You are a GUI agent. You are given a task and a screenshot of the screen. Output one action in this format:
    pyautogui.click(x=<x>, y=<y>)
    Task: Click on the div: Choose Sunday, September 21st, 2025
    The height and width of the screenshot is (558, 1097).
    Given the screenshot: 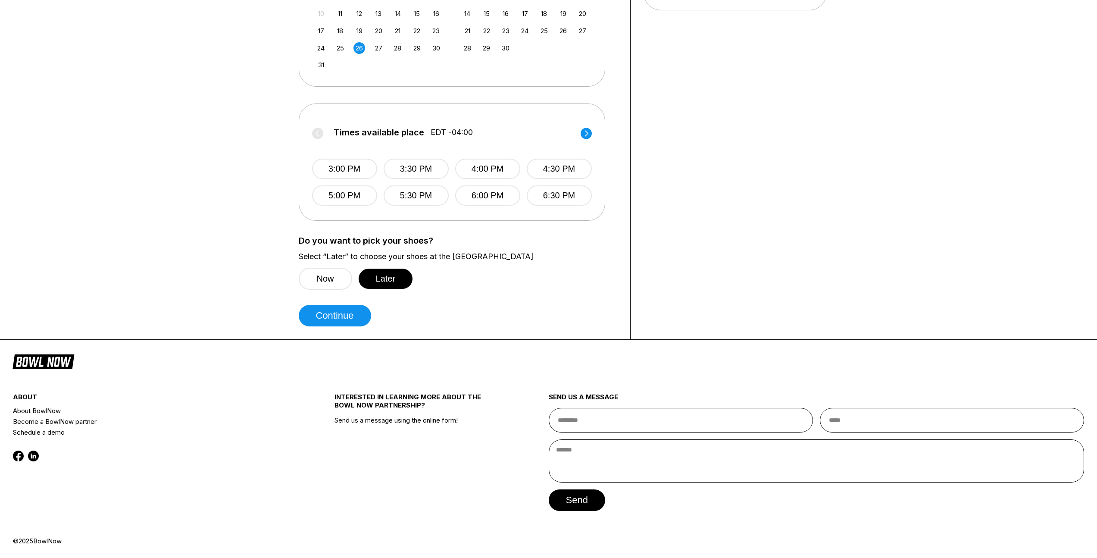 What is the action you would take?
    pyautogui.click(x=467, y=31)
    